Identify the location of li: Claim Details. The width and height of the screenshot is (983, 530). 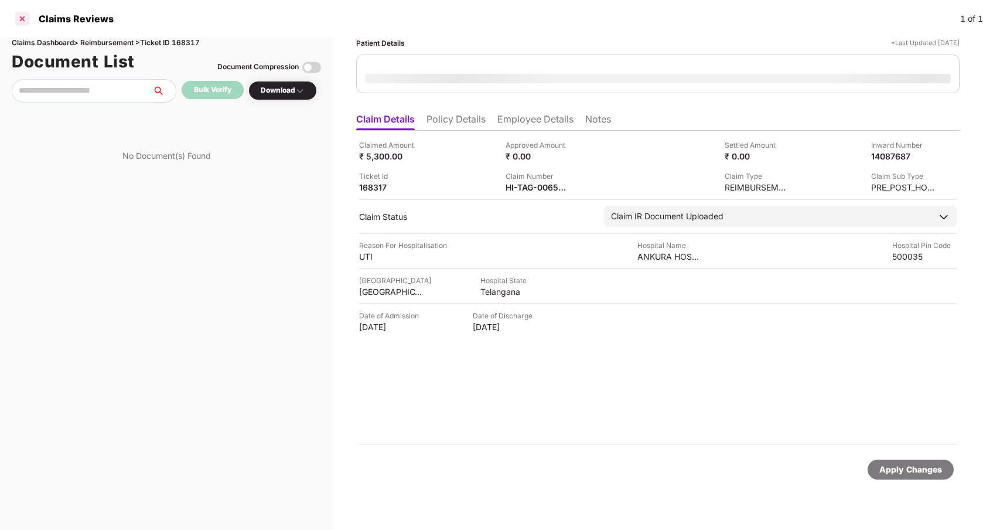
(386, 121).